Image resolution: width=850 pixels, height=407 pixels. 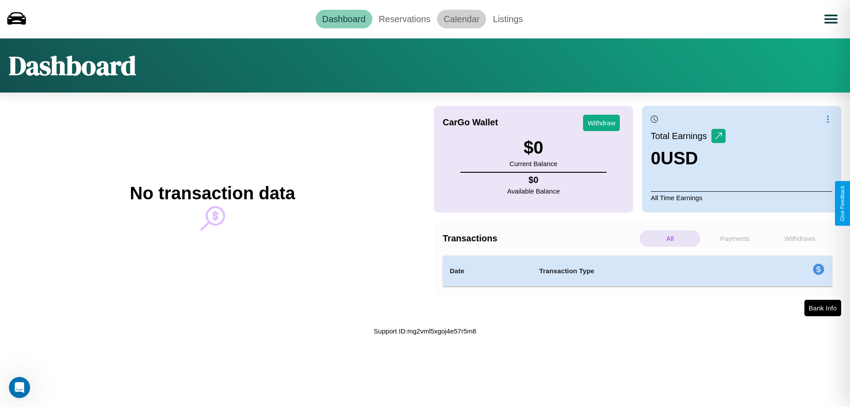 What do you see at coordinates (533, 147) in the screenshot?
I see `h3: $ 0` at bounding box center [533, 147].